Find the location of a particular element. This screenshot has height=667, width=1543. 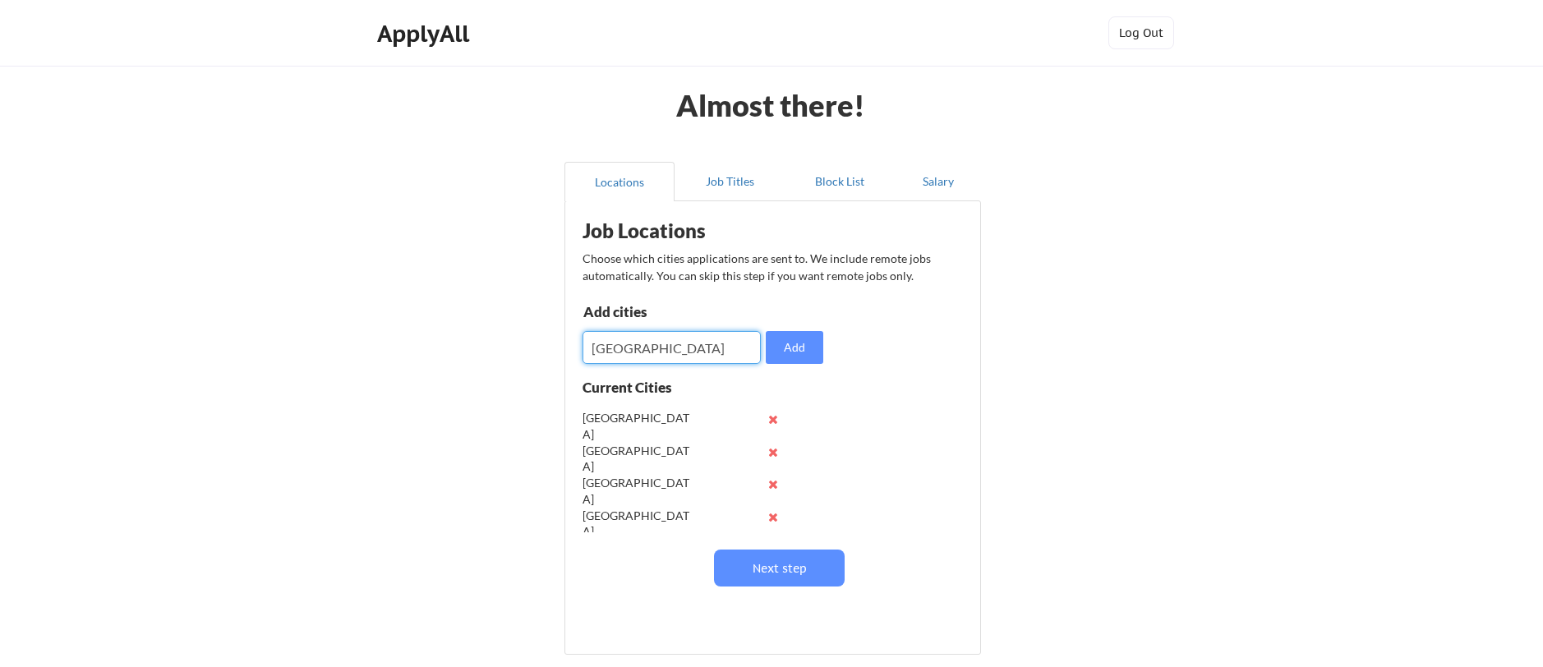

div: ApplyAll is located at coordinates (426, 34).